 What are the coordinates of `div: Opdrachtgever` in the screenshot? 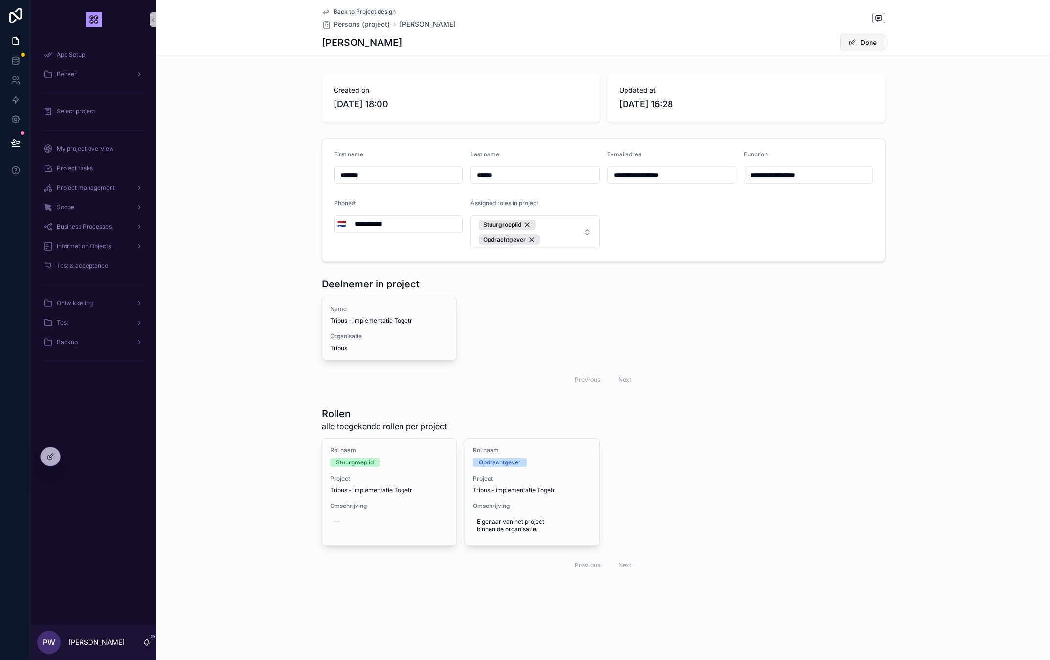 It's located at (500, 463).